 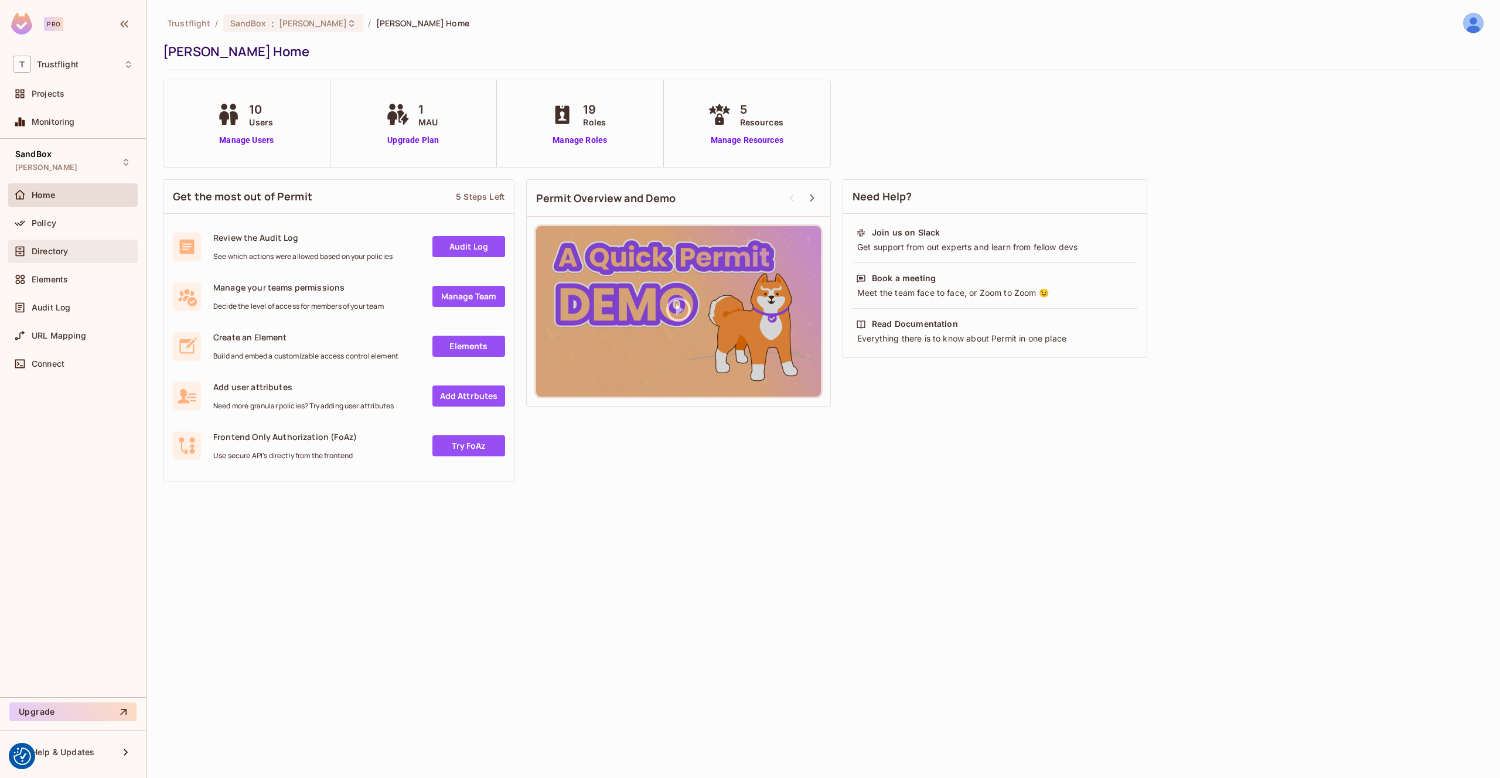 What do you see at coordinates (285, 456) in the screenshot?
I see `span: Use secure API's directly from the frontend` at bounding box center [285, 456].